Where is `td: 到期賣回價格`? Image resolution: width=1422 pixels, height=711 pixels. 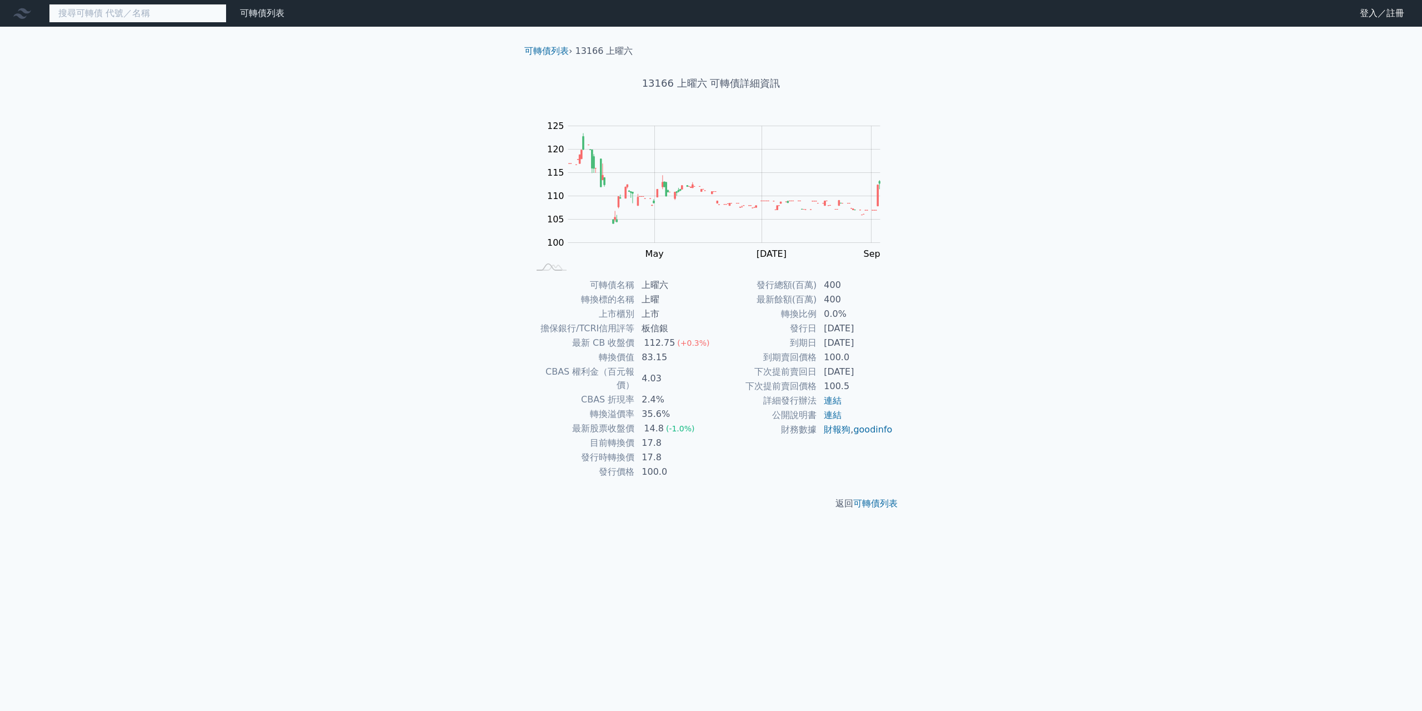
td: 到期賣回價格 is located at coordinates (764, 357).